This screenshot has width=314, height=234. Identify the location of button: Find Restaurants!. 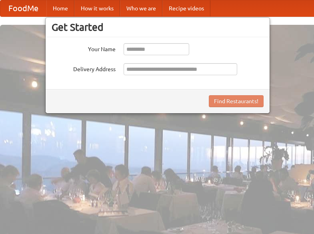
(236, 101).